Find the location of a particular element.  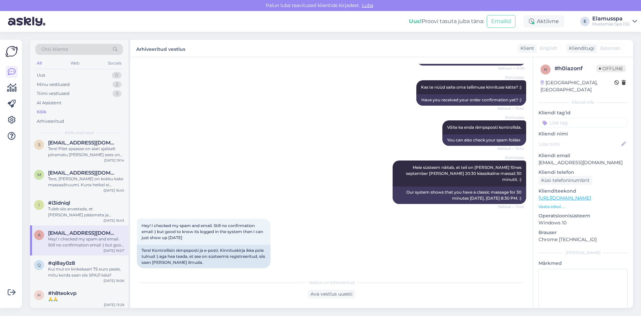

span: Nähtud ✓ 13:38 is located at coordinates (511, 68).